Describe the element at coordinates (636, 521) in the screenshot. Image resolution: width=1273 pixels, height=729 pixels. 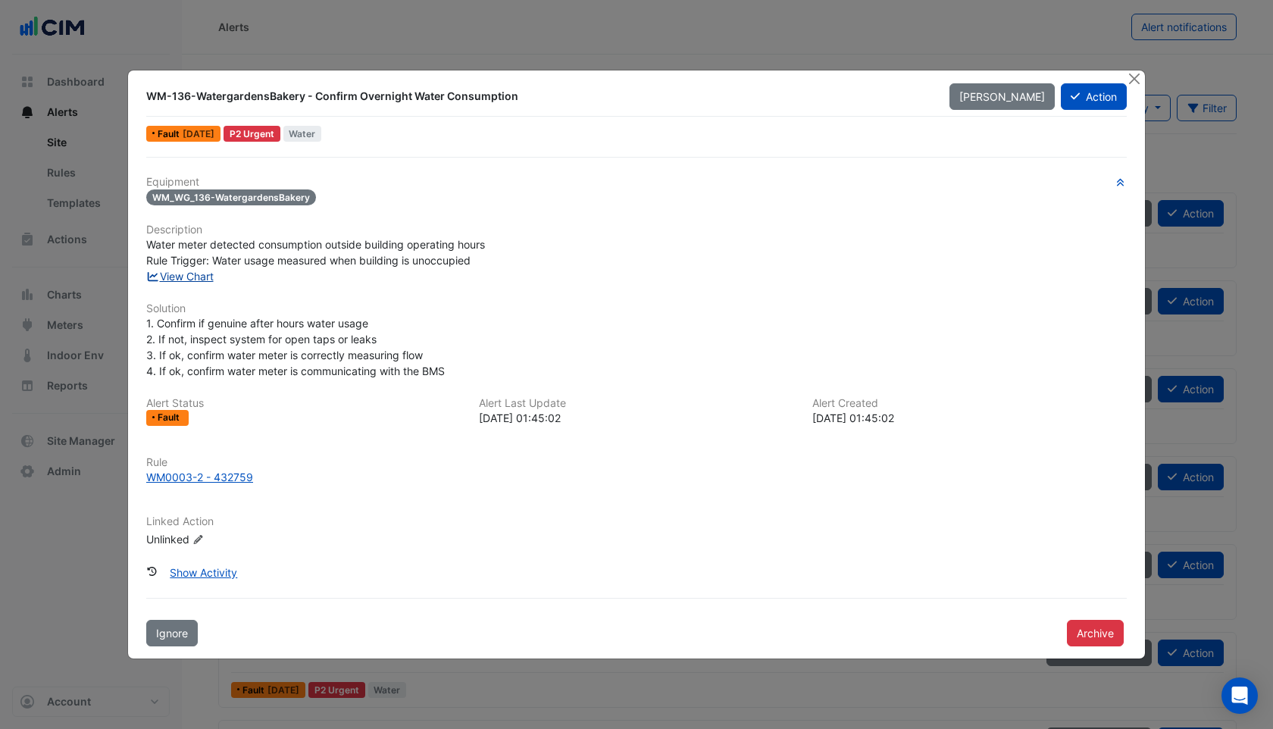
I see `h6: Linked Action` at that location.